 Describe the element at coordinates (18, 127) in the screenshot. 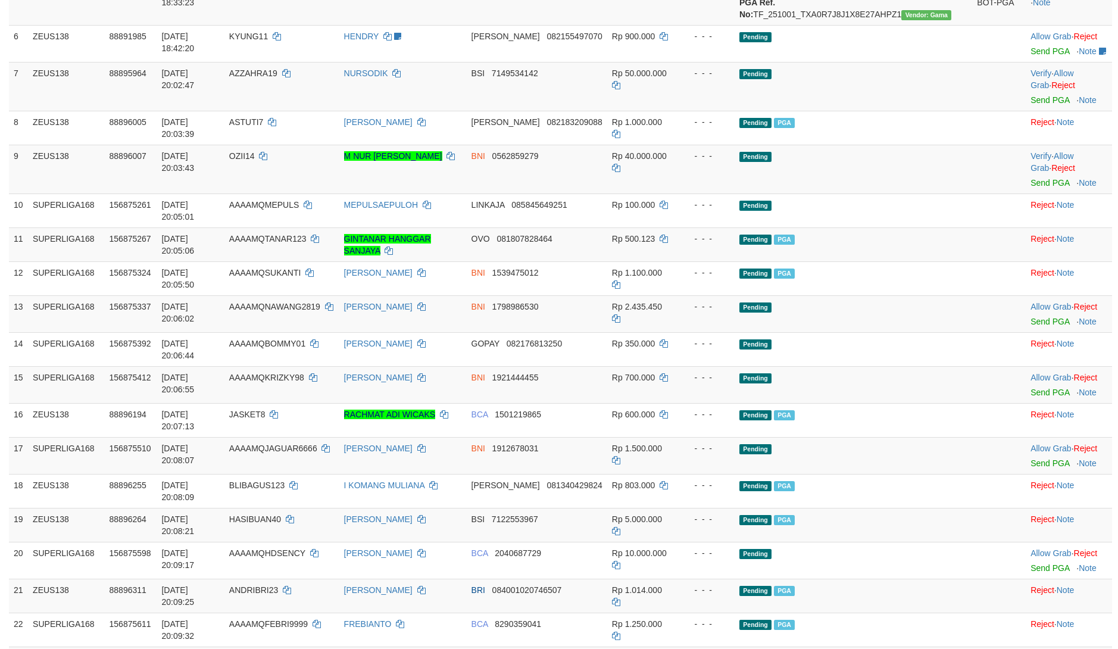

I see `td: 8` at that location.